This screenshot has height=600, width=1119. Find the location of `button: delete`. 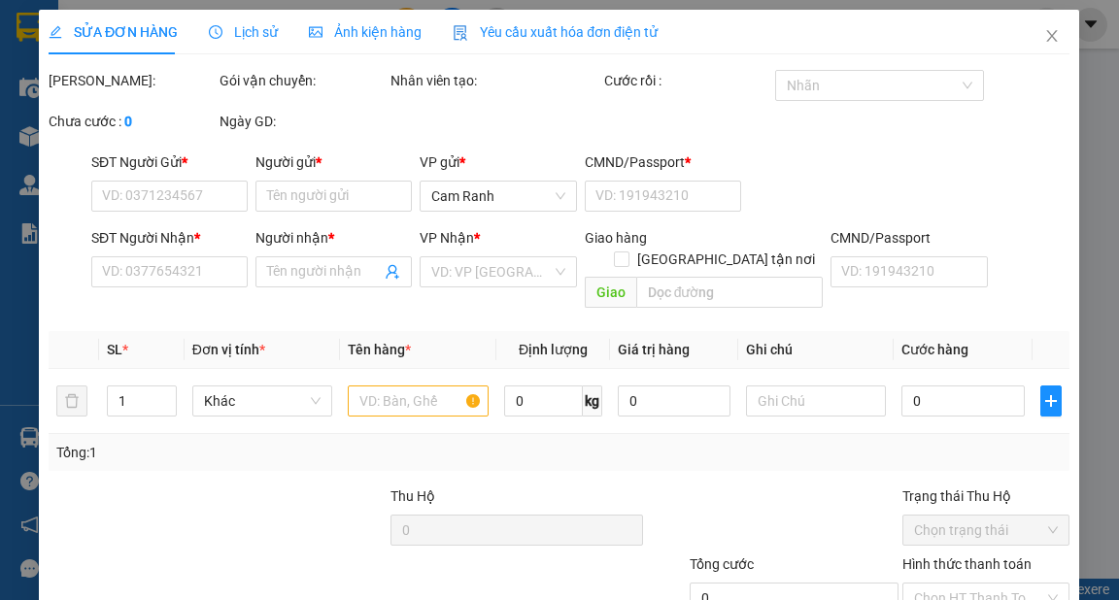

button: delete is located at coordinates (72, 401).